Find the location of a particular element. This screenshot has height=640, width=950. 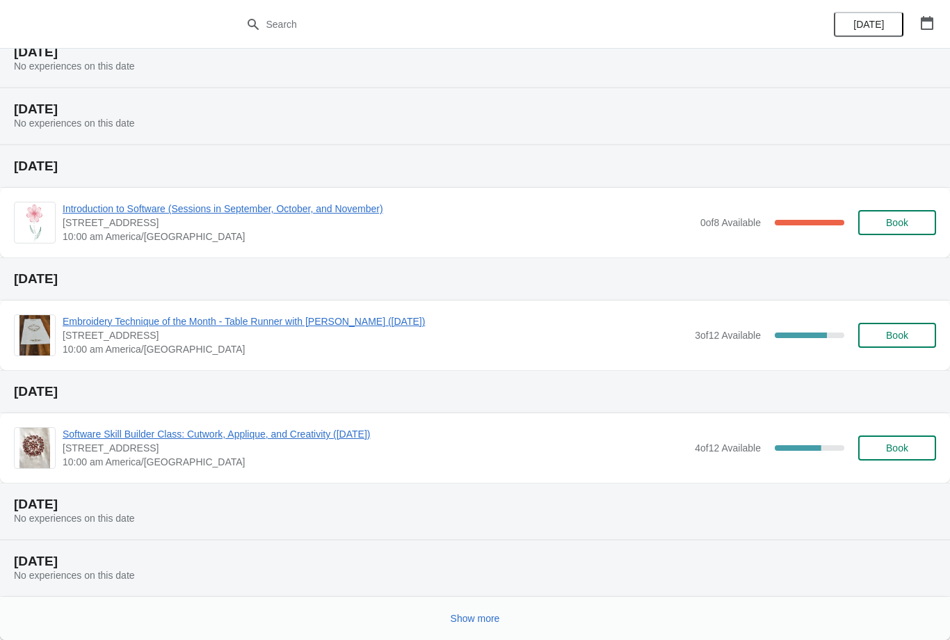

input: Search is located at coordinates (489, 24).